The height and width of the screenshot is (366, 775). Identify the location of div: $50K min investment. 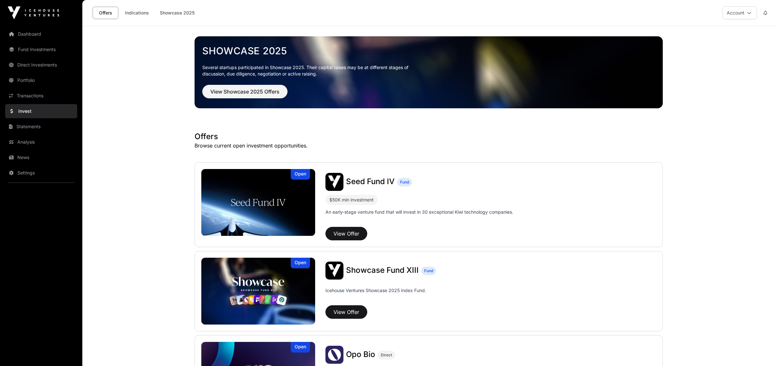
(352, 200).